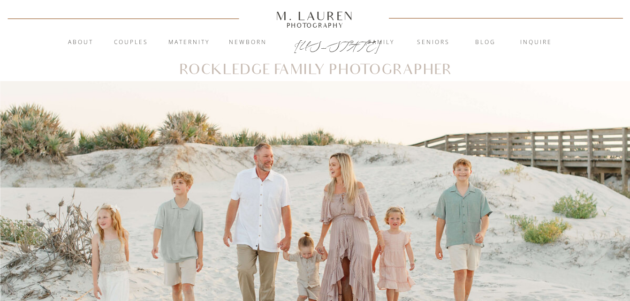  What do you see at coordinates (248, 43) in the screenshot?
I see `a: Newborn` at bounding box center [248, 43].